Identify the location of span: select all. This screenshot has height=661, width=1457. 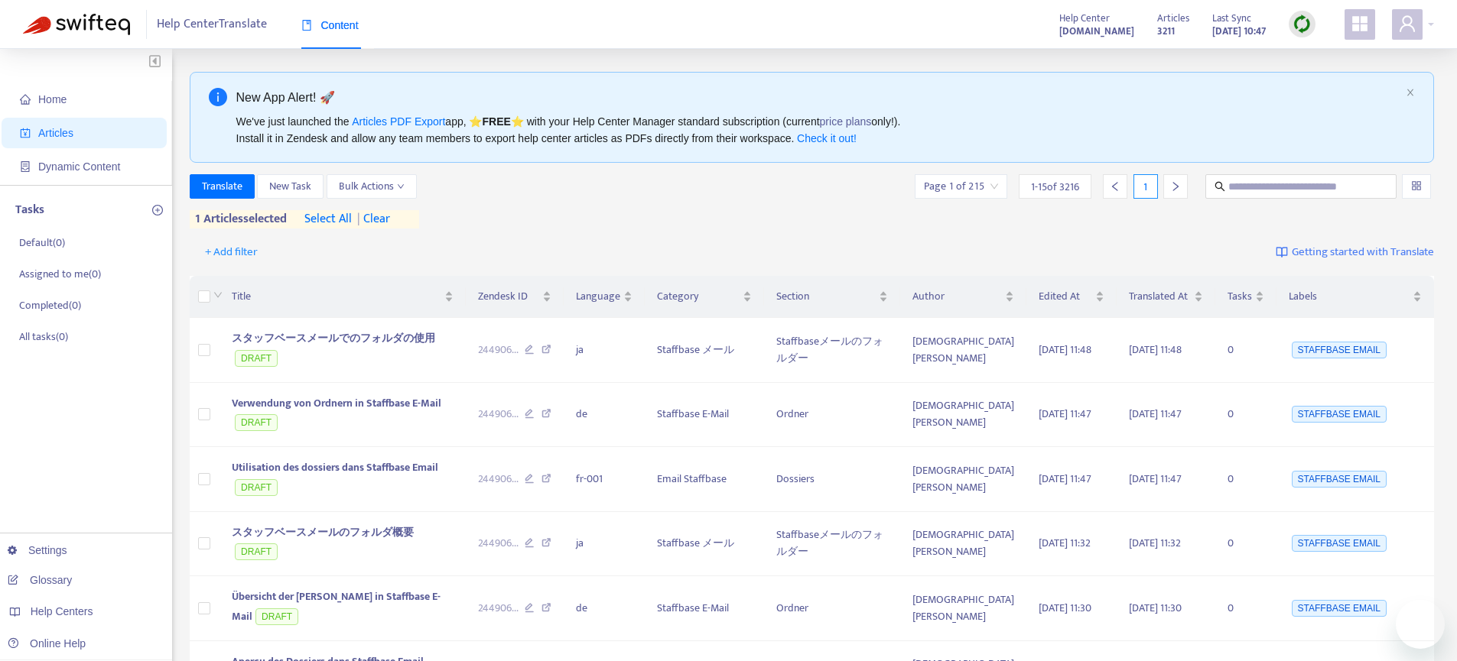
(328, 219).